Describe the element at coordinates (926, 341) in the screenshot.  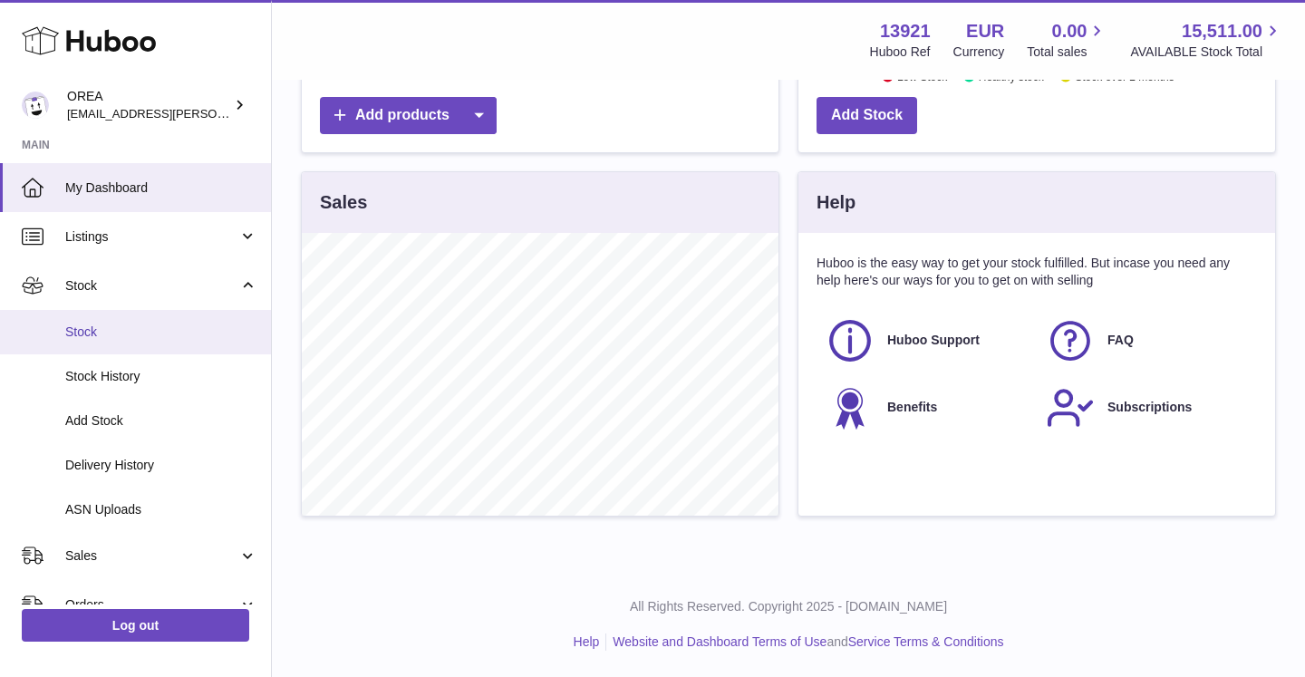
I see `a: Huboo Support` at that location.